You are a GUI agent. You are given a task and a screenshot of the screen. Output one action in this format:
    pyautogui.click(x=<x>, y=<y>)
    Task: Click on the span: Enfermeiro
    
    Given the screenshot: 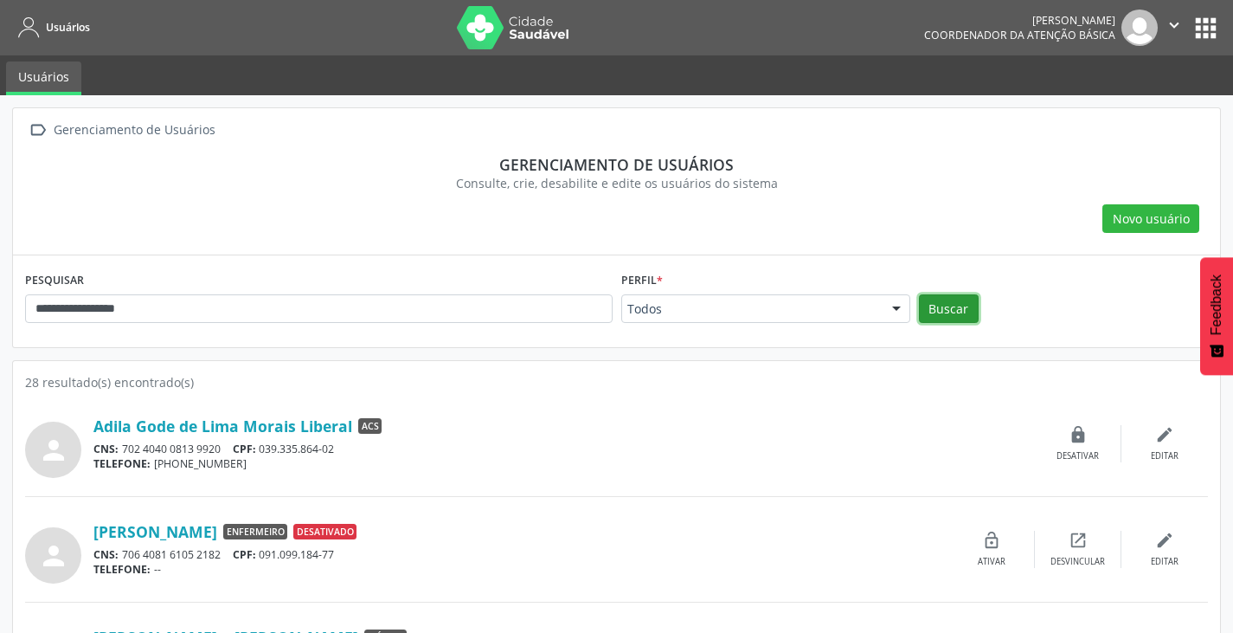 What is the action you would take?
    pyautogui.click(x=255, y=531)
    